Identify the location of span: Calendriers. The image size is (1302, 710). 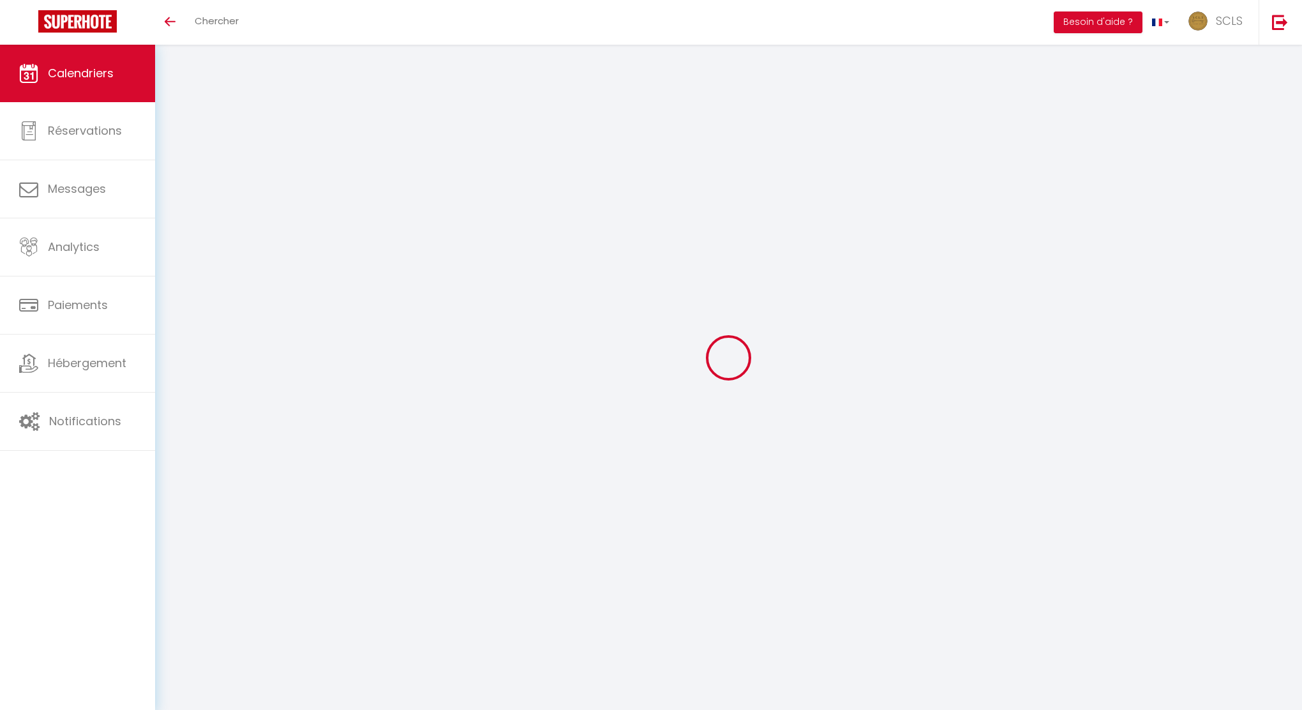
(80, 73).